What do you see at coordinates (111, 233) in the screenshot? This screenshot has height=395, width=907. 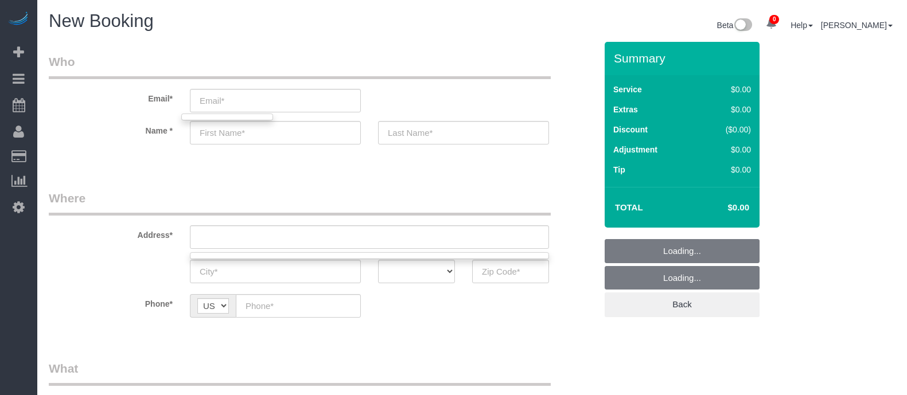 I see `label: Address*` at bounding box center [111, 233].